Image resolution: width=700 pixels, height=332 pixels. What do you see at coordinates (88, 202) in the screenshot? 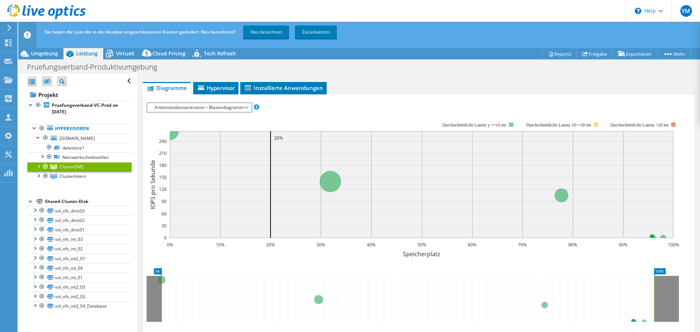
I see `div: Shared-Cluster-Disk` at bounding box center [88, 202].